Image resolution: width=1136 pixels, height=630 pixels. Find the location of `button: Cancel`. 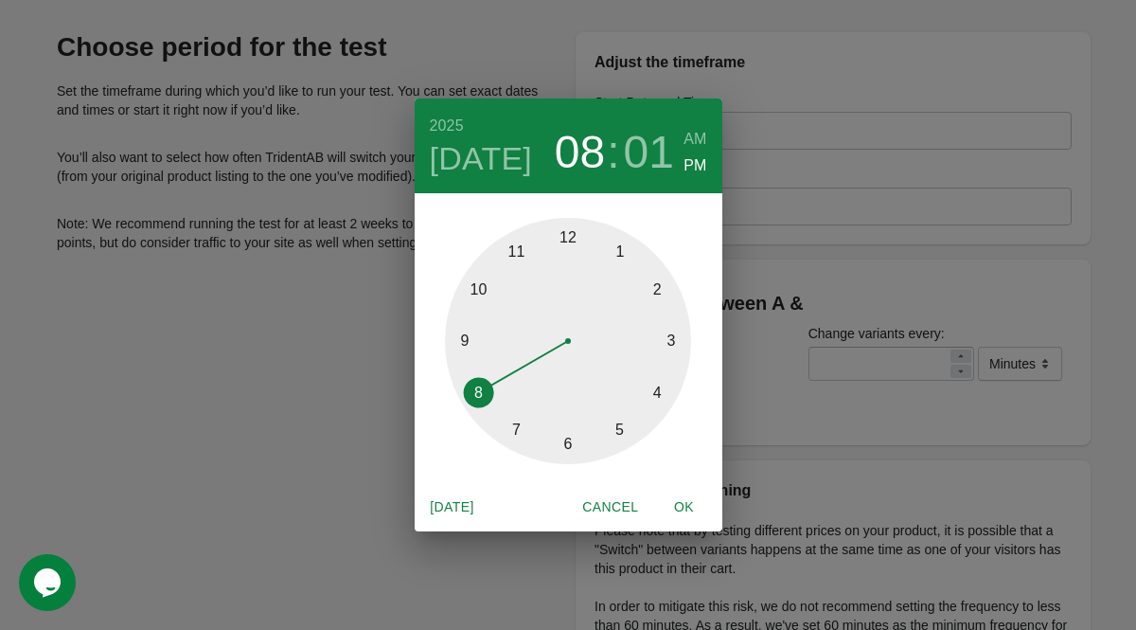

button: Cancel is located at coordinates (610, 506).